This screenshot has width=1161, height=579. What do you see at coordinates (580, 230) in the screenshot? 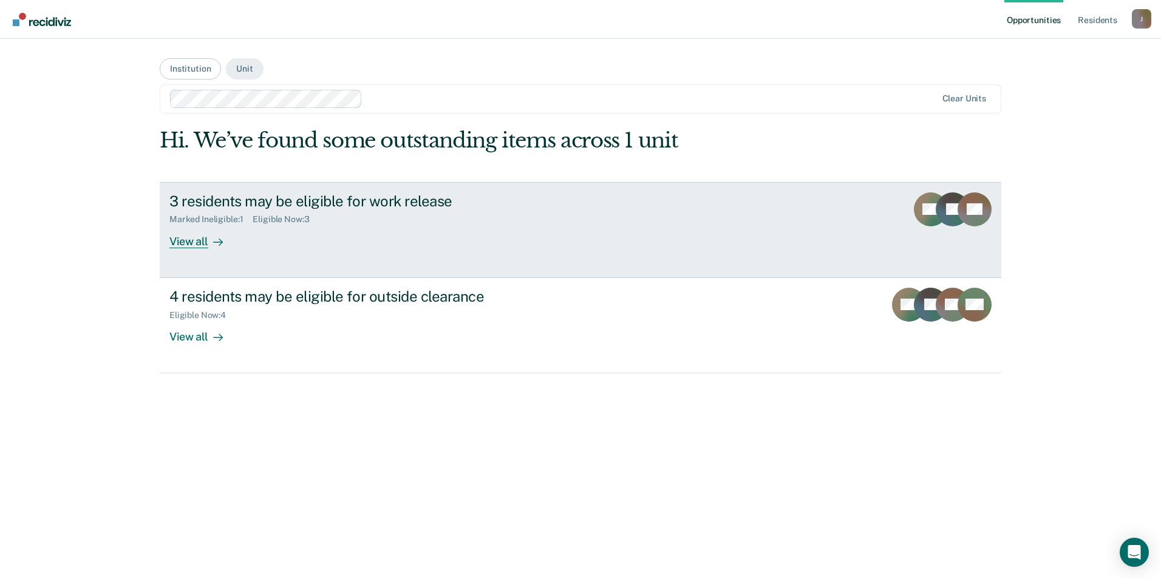
I see `a: 3 residents may be eligible for work releaseMarked Ineligible:1Eligible Now:3View all` at bounding box center [580, 230].